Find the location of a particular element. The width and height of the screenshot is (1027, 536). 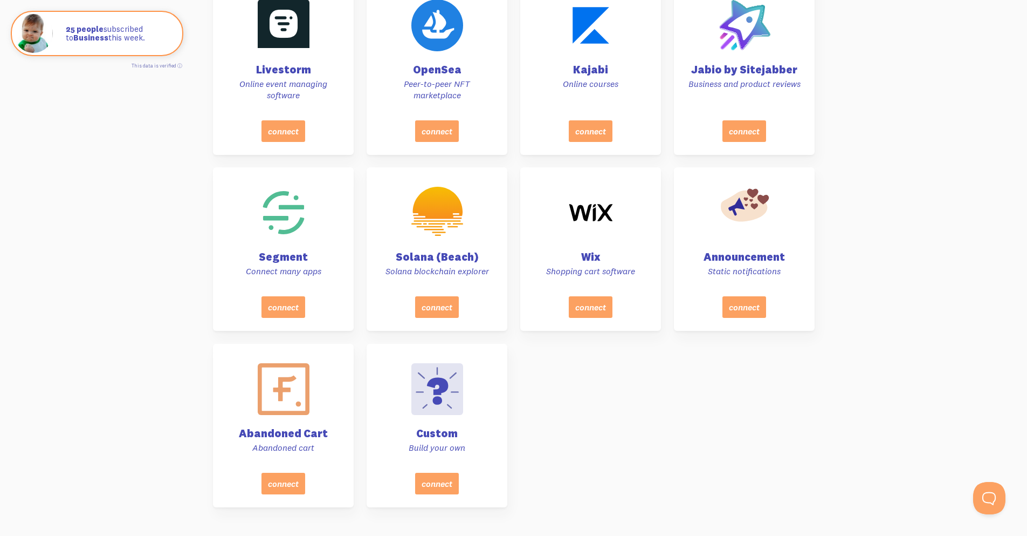

p: Build your own is located at coordinates (437, 447).